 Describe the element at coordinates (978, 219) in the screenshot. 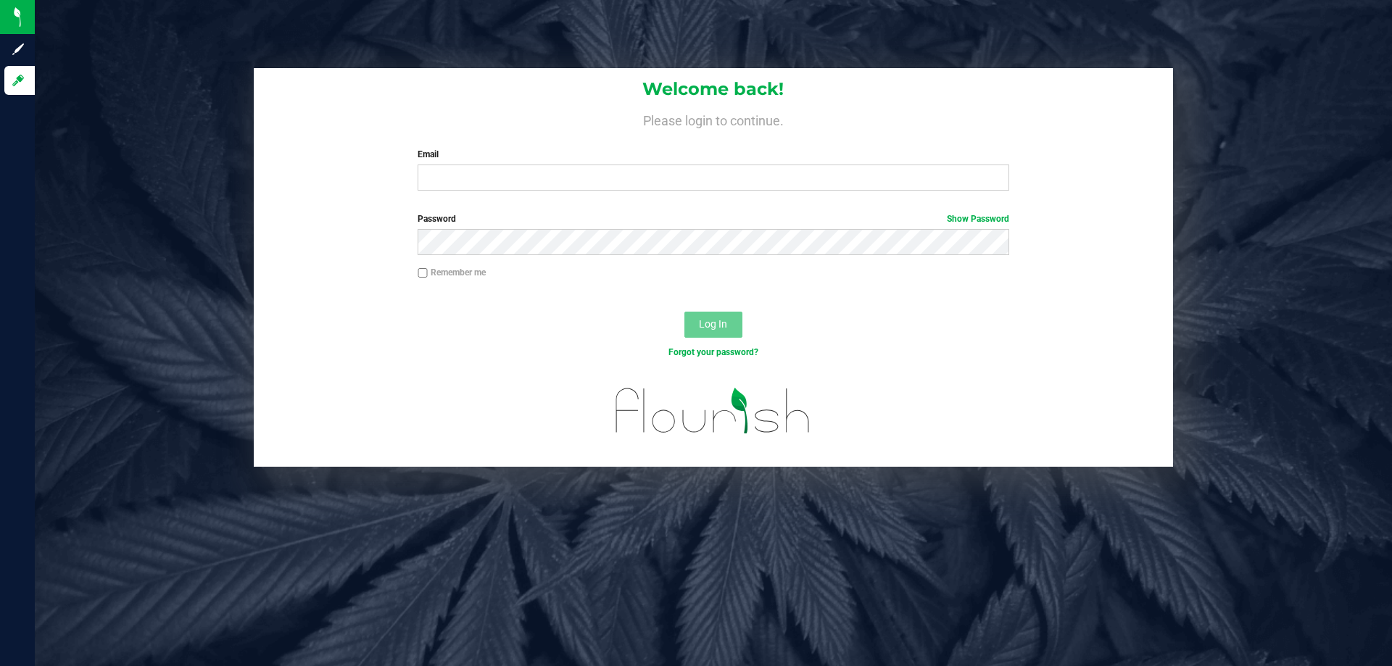

I see `a: Show Password` at that location.